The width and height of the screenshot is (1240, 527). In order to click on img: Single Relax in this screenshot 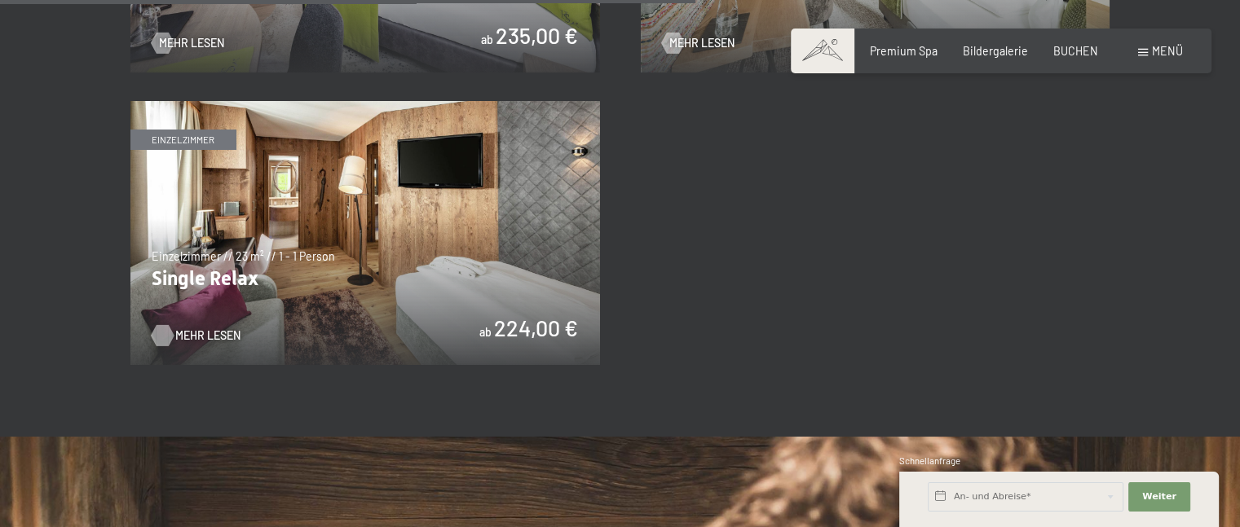, I will do `click(365, 233)`.